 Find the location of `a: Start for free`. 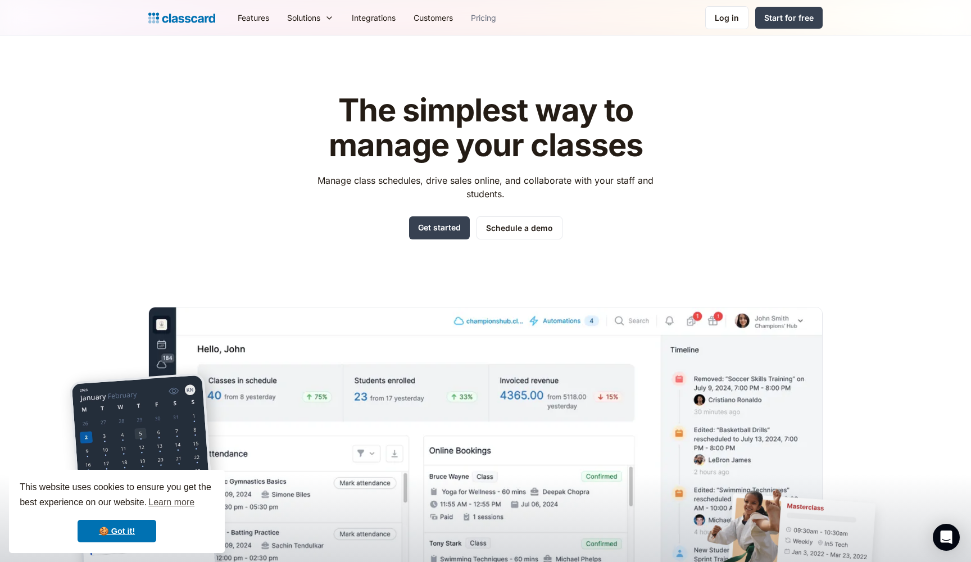

a: Start for free is located at coordinates (789, 17).